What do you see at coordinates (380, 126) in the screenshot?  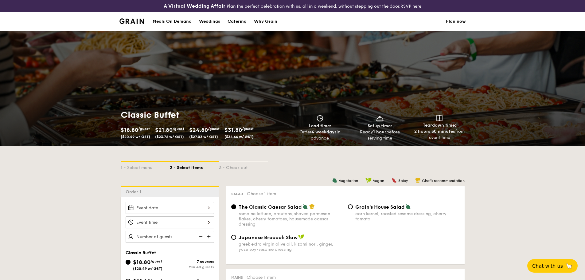 I see `span: Setup time:` at bounding box center [380, 126].